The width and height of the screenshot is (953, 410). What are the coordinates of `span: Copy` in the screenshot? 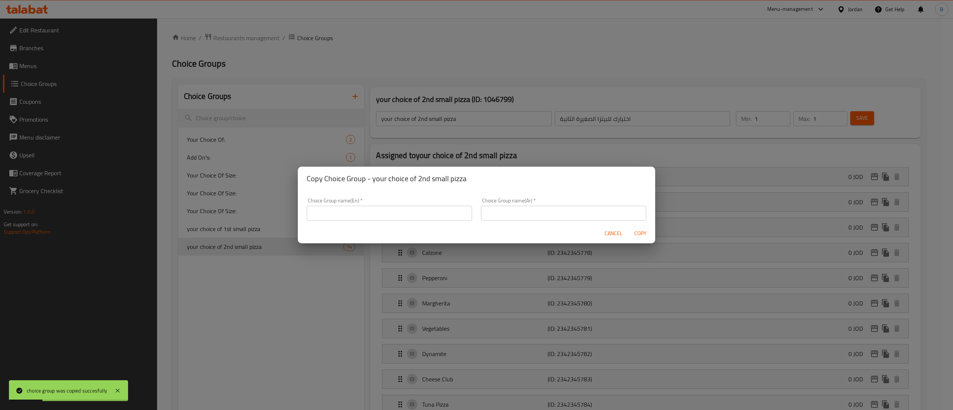 It's located at (640, 233).